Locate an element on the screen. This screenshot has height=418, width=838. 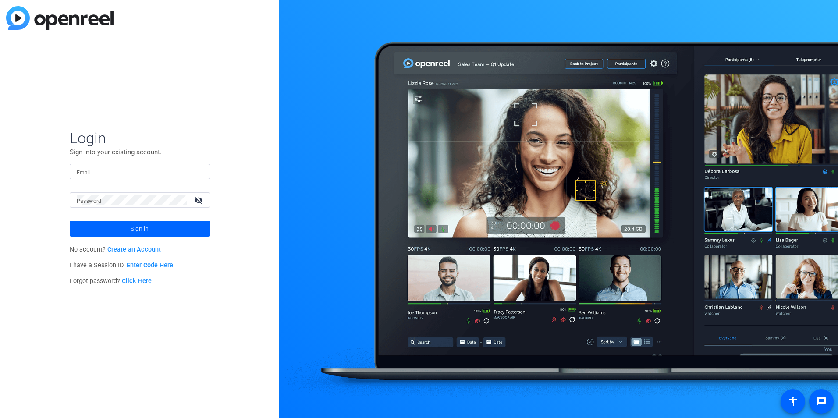
button: Sign in is located at coordinates (140, 229).